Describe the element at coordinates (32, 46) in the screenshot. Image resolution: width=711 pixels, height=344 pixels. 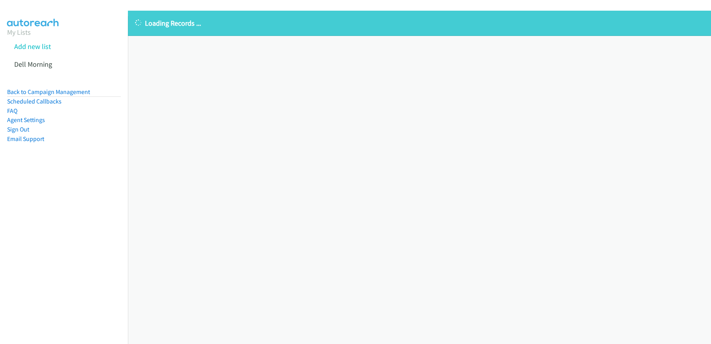
I see `a: Add new list` at that location.